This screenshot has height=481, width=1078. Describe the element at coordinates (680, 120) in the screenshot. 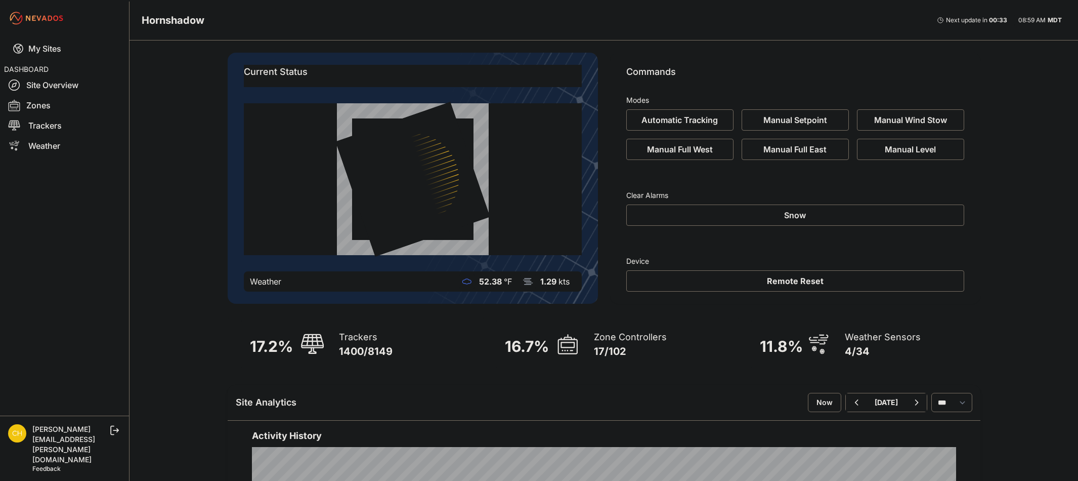

I see `button: Automatic Tracking` at that location.